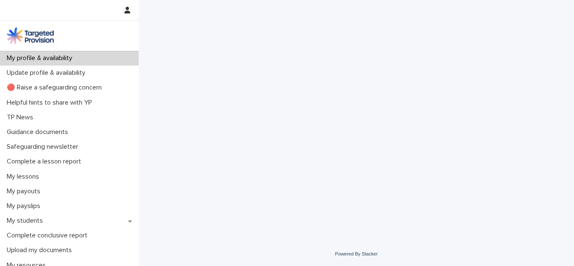  Describe the element at coordinates (26, 220) in the screenshot. I see `p: My students` at that location.